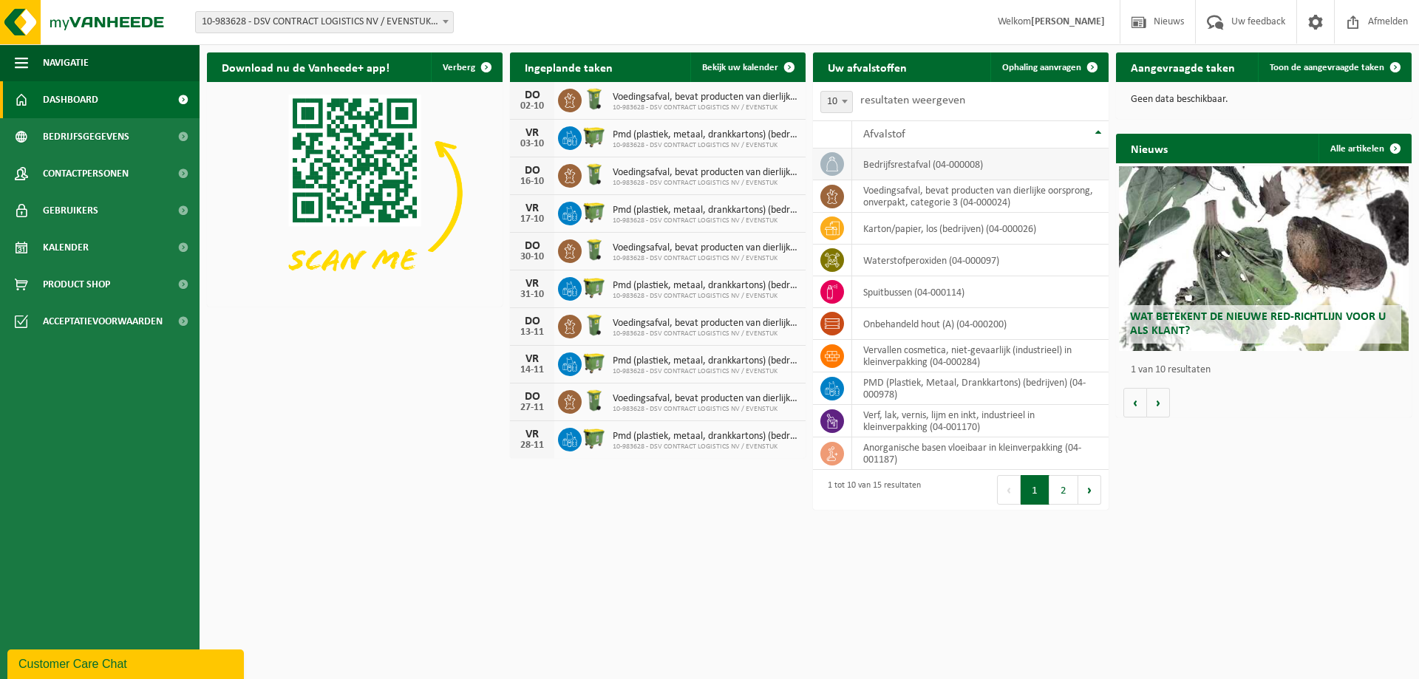 This screenshot has width=1419, height=679. What do you see at coordinates (532, 219) in the screenshot?
I see `div: 17-10` at bounding box center [532, 219].